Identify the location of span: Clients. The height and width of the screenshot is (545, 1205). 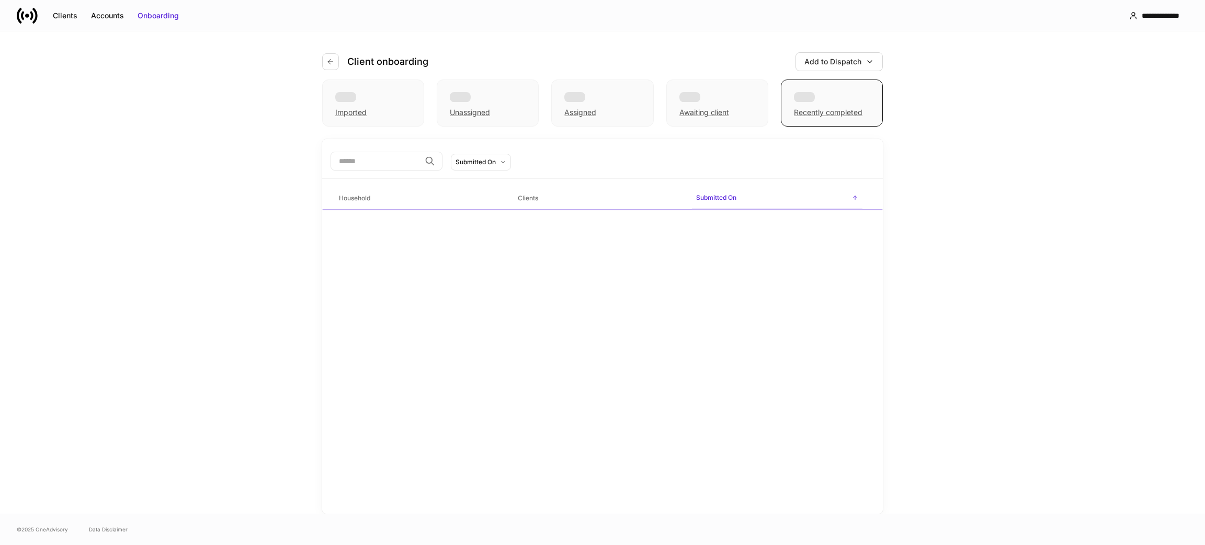
(599, 198).